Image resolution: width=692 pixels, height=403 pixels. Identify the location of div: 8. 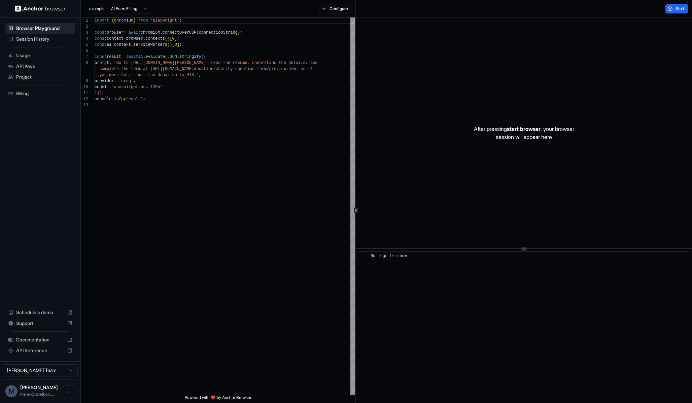
(84, 63).